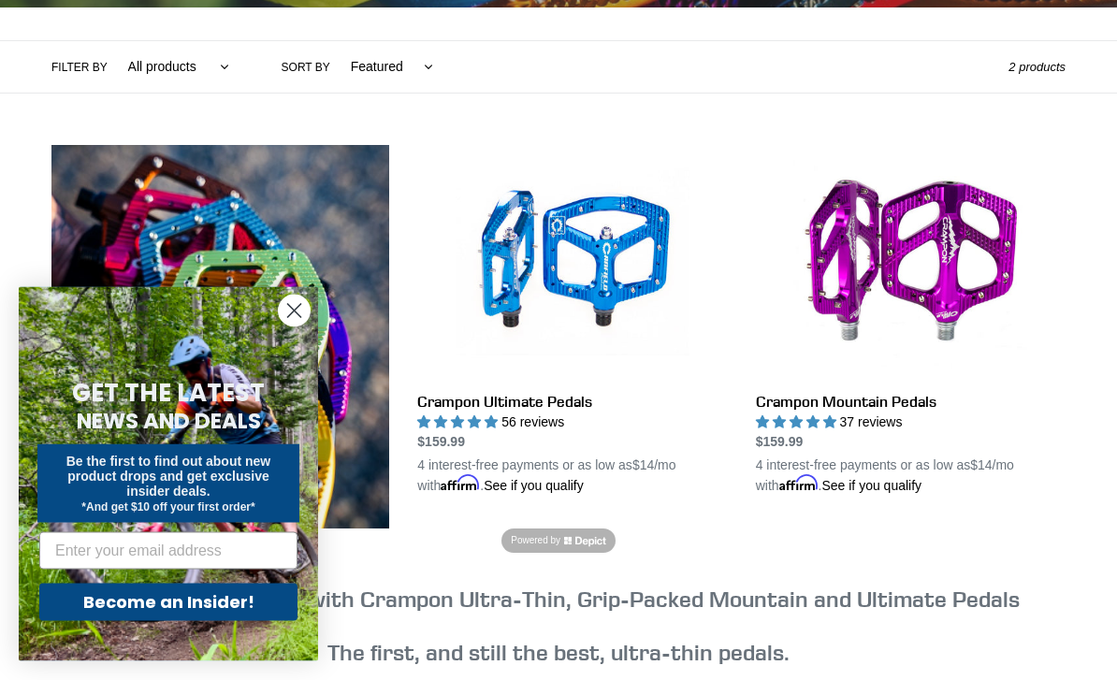 The image size is (1117, 680). I want to click on a: Powered by, so click(558, 542).